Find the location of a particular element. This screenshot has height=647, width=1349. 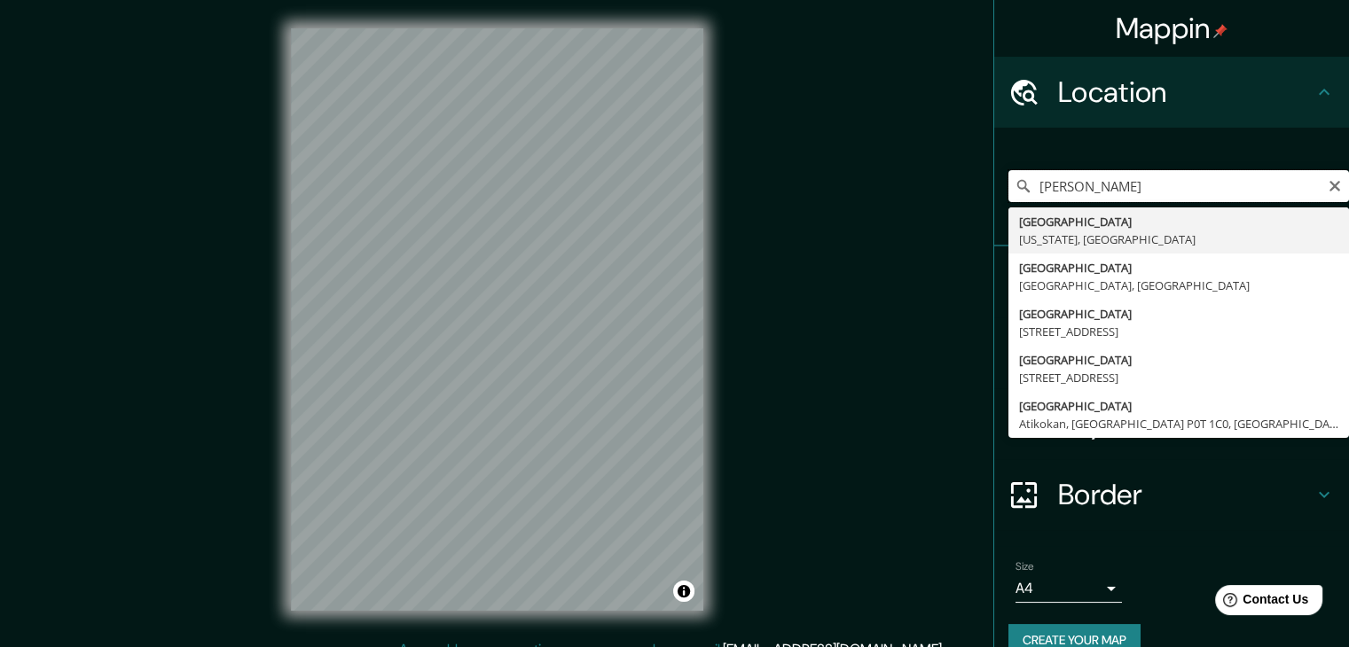

img: pin-icon.png is located at coordinates (1220, 31).